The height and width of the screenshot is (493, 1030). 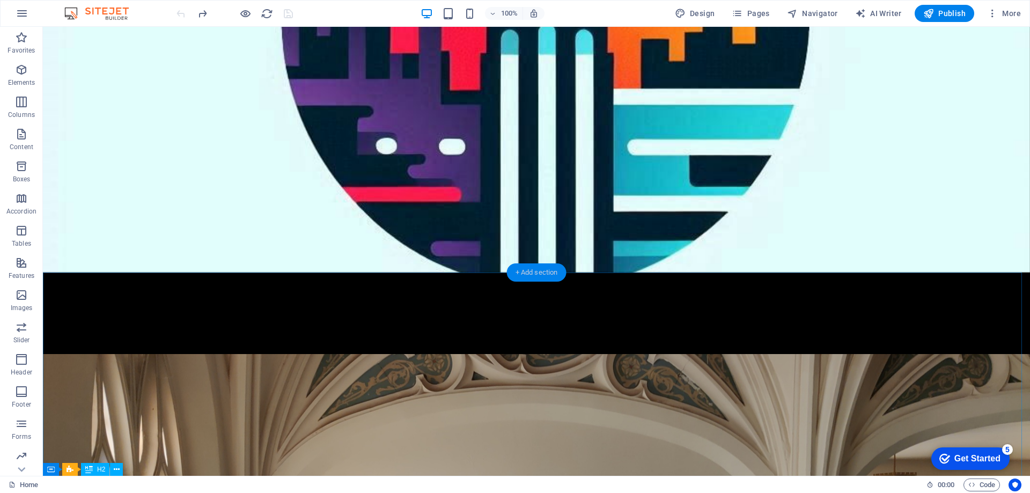 I want to click on p: Header, so click(x=21, y=372).